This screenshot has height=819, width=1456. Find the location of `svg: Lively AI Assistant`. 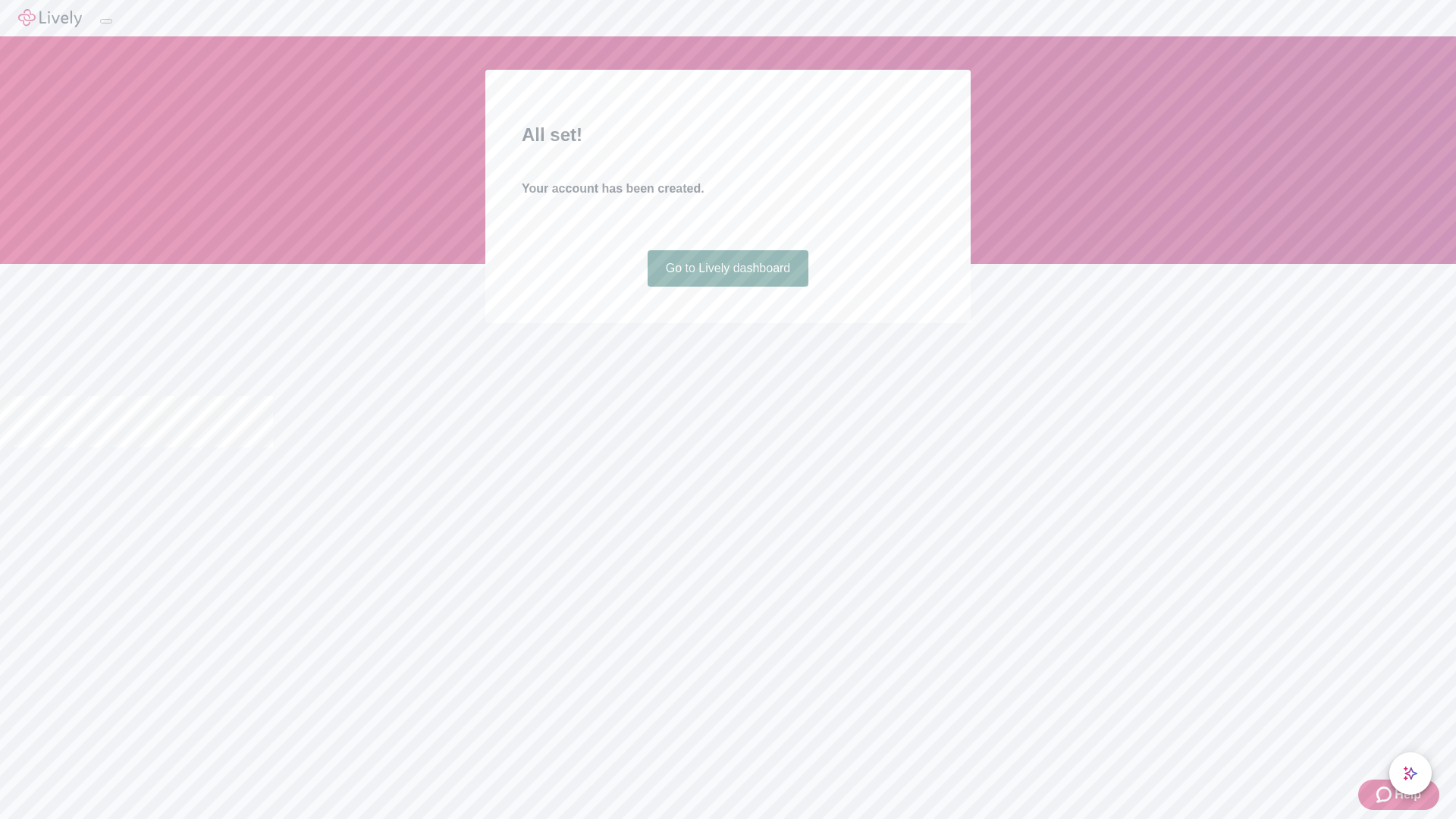

svg: Lively AI Assistant is located at coordinates (1410, 773).